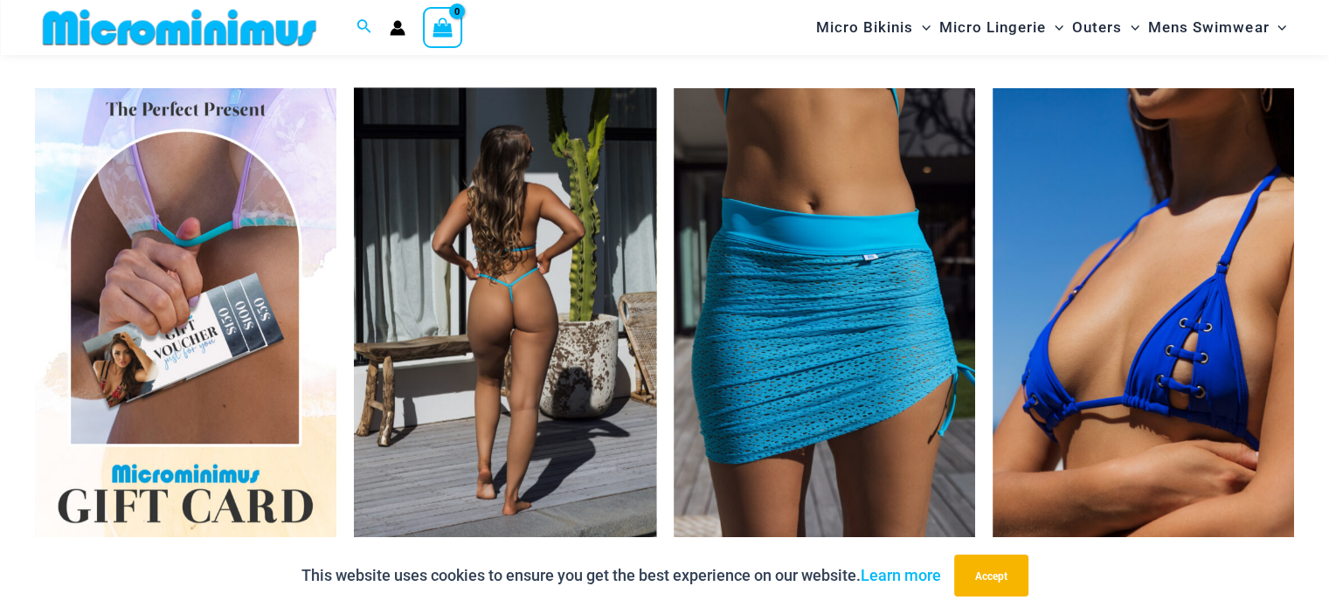 The height and width of the screenshot is (614, 1329). Describe the element at coordinates (824, 315) in the screenshot. I see `img: Bubble Mesh Highlight Blue 5404 Skirt 02` at that location.